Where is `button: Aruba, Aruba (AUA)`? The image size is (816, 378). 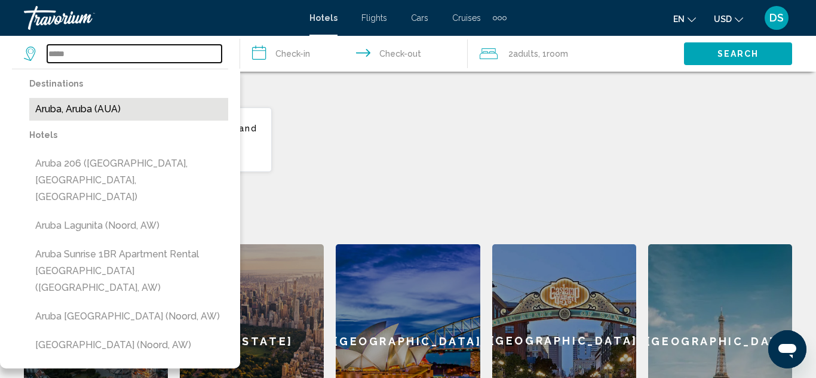 button: Aruba, Aruba (AUA) is located at coordinates (128, 109).